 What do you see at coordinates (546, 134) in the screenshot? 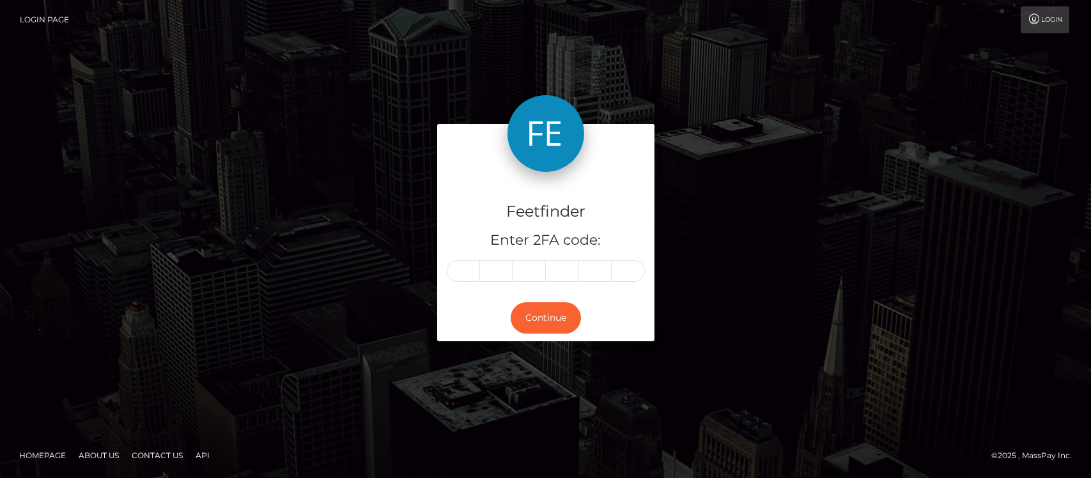
I see `img: Feetfinder` at bounding box center [546, 134].